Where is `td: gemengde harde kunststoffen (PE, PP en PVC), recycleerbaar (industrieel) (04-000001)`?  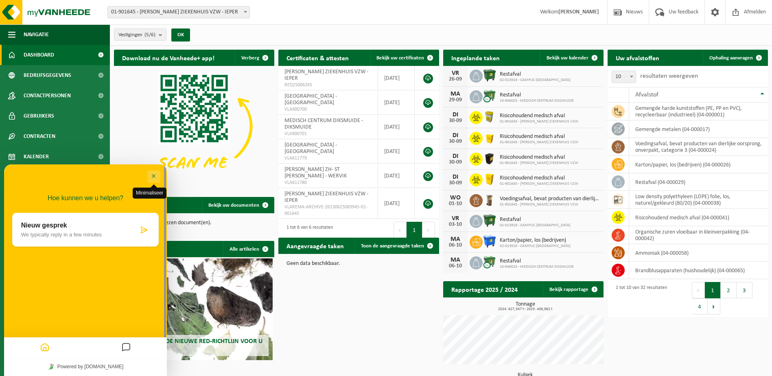
td: gemengde harde kunststoffen (PE, PP en PVC), recycleerbaar (industrieel) (04-000001) is located at coordinates (698, 111).